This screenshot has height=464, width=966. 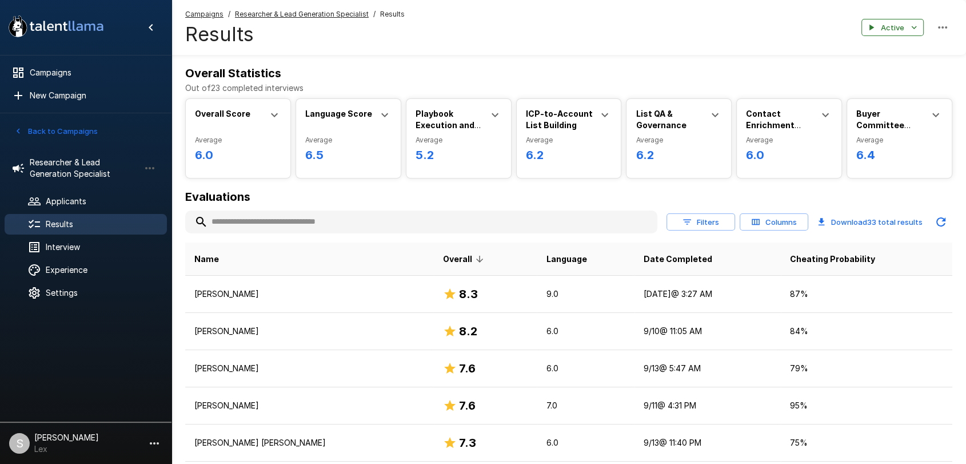 What do you see at coordinates (559, 119) in the screenshot?
I see `b: ICP-to-Account List Building` at bounding box center [559, 119].